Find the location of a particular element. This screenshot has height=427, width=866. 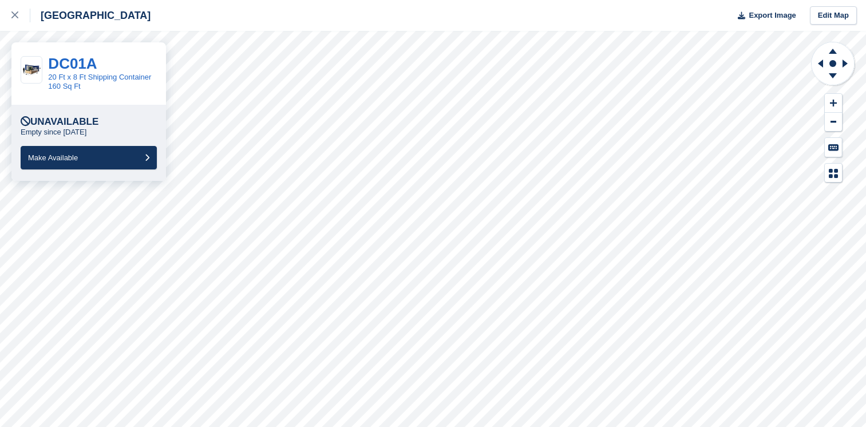

button: Make Available is located at coordinates (89, 157).